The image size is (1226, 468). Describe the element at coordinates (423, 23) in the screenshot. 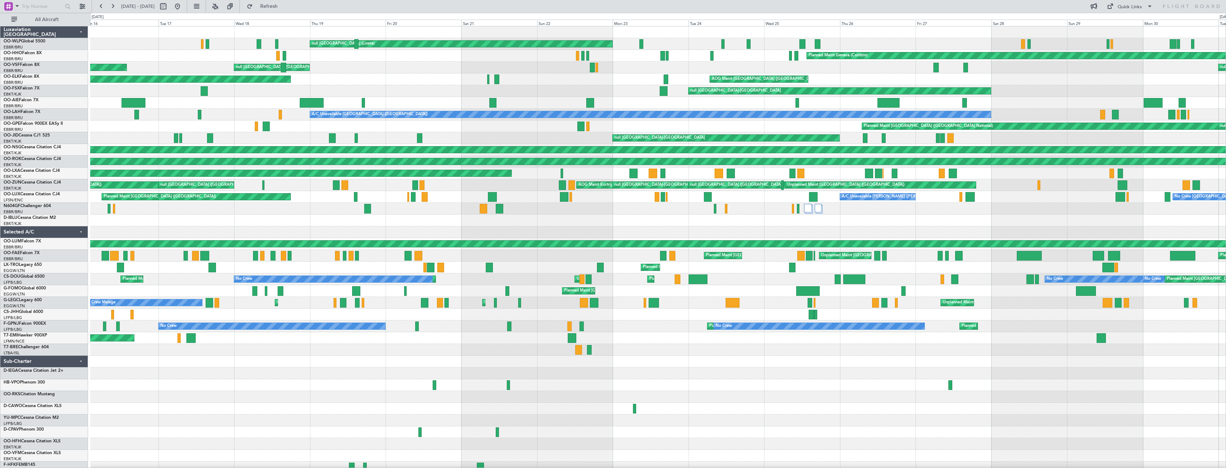

I see `div: Fri 20` at that location.